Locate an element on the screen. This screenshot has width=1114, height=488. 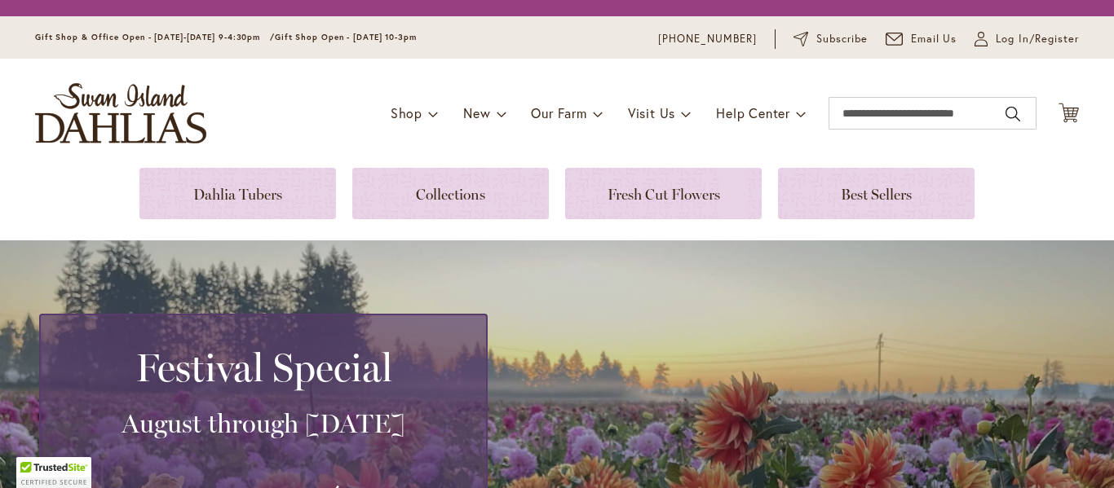
a: Email Us is located at coordinates (921, 39).